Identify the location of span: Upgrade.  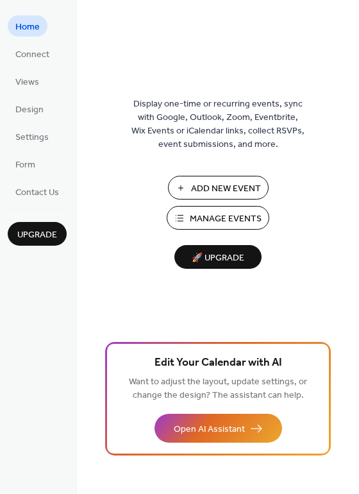
(37, 235).